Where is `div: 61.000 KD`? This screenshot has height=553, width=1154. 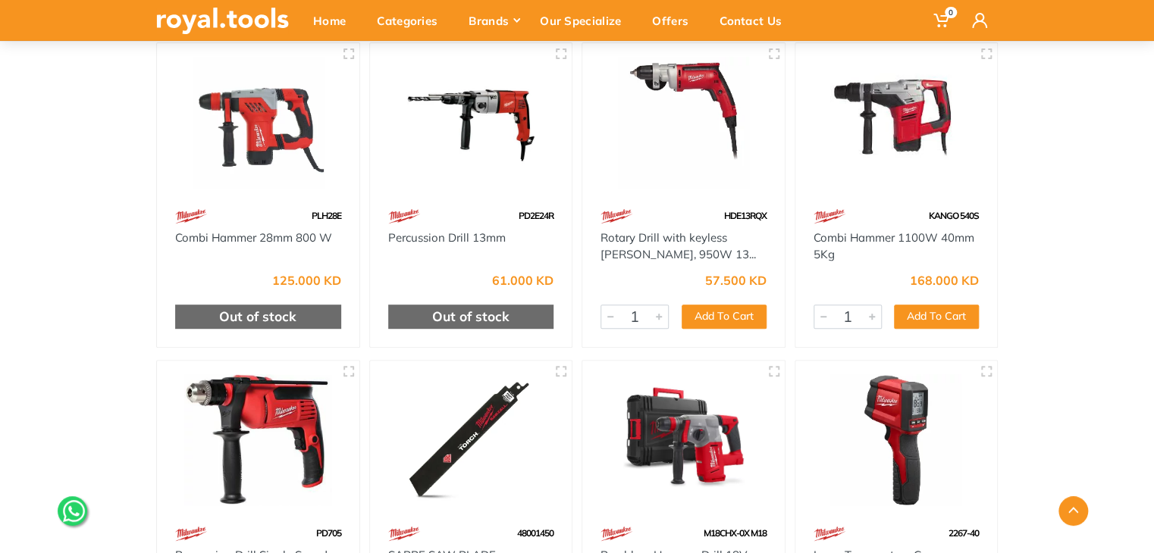
div: 61.000 KD is located at coordinates (522, 280).